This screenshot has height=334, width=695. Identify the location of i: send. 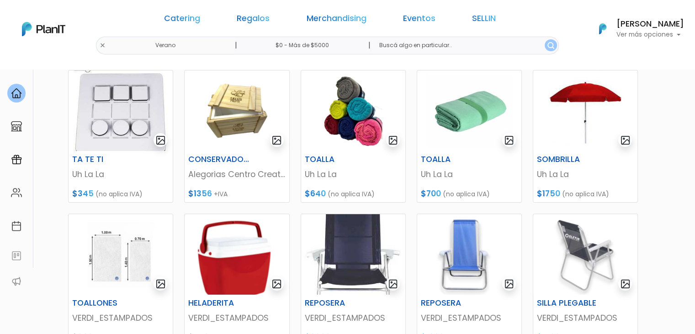
(165, 143).